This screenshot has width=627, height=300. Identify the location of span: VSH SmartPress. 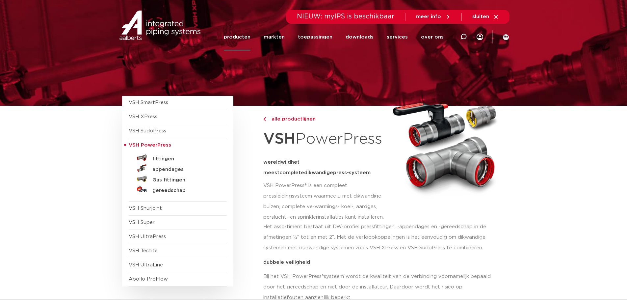
(148, 102).